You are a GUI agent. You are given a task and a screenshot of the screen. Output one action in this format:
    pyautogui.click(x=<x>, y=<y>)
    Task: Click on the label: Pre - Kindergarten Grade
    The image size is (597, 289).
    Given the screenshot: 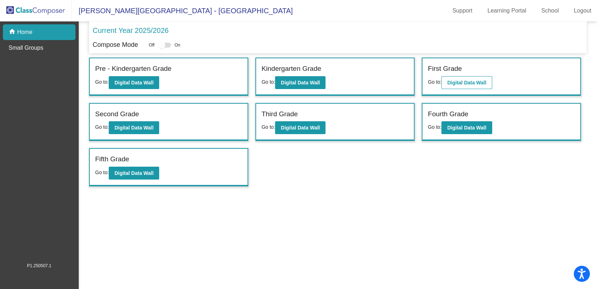 What is the action you would take?
    pyautogui.click(x=133, y=69)
    